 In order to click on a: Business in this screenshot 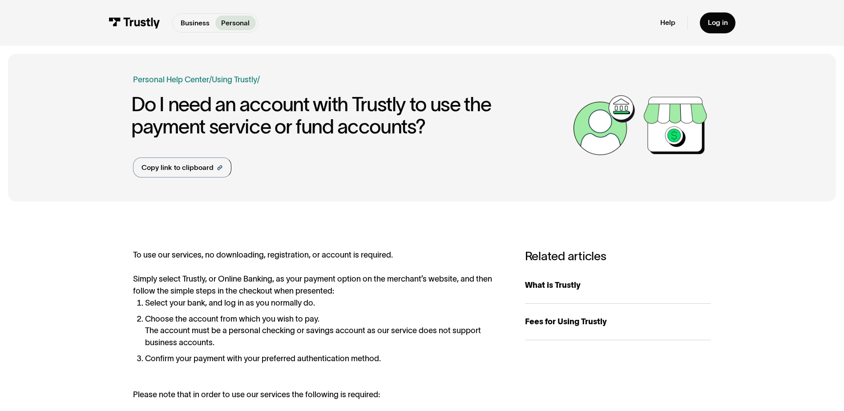, I will do `click(195, 23)`.